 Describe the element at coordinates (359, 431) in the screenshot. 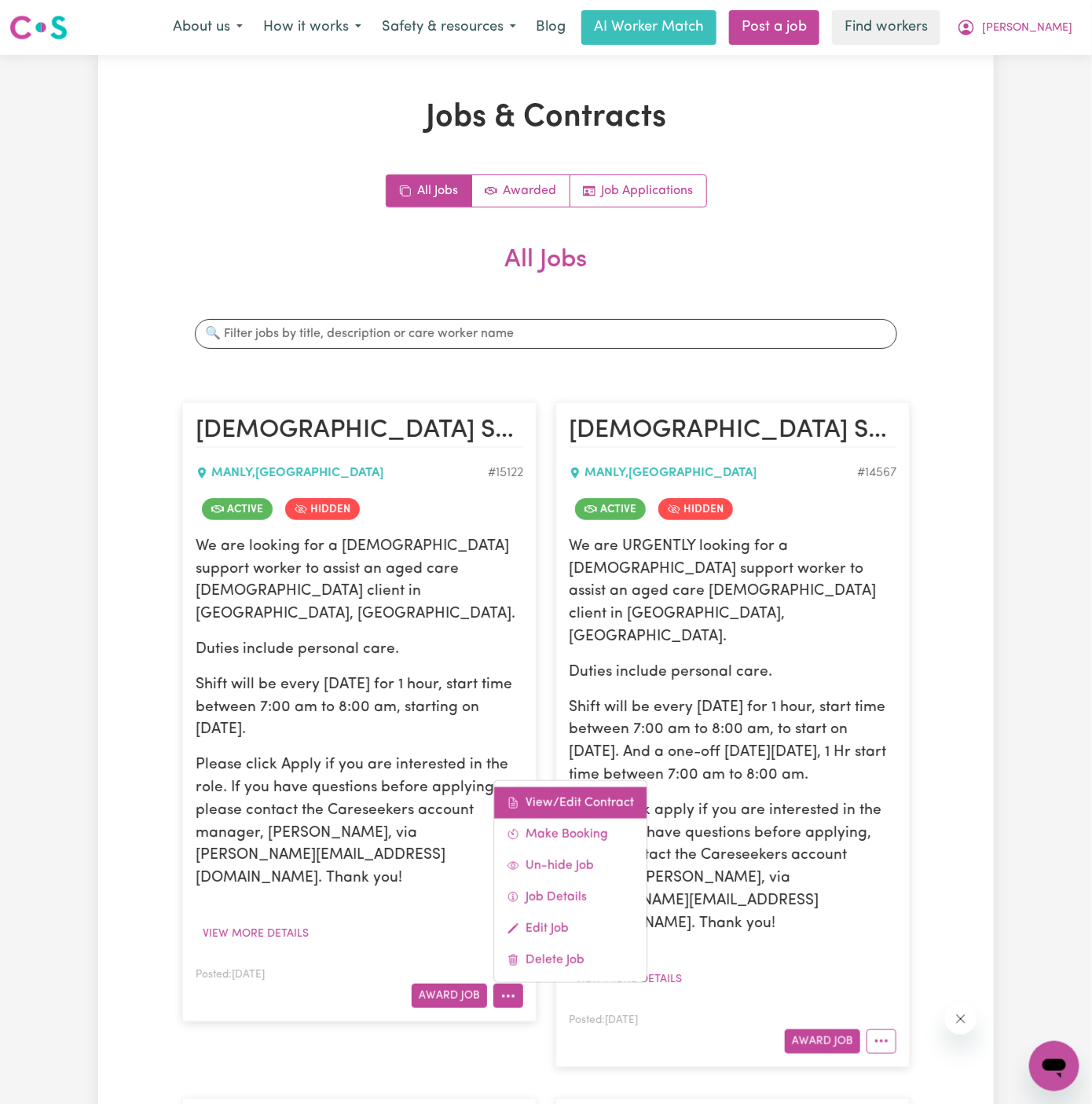

I see `h2: Female Support Worker Needed In Manly, NSW` at that location.